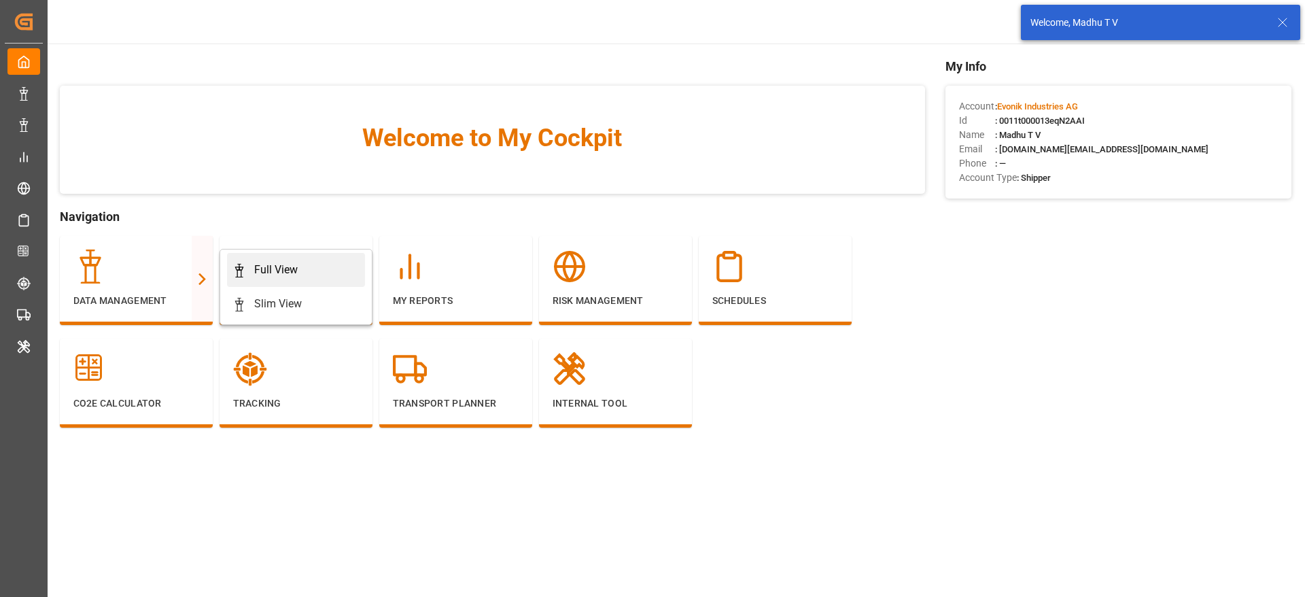 This screenshot has width=1305, height=597. Describe the element at coordinates (615, 403) in the screenshot. I see `p: Internal Tool` at that location.